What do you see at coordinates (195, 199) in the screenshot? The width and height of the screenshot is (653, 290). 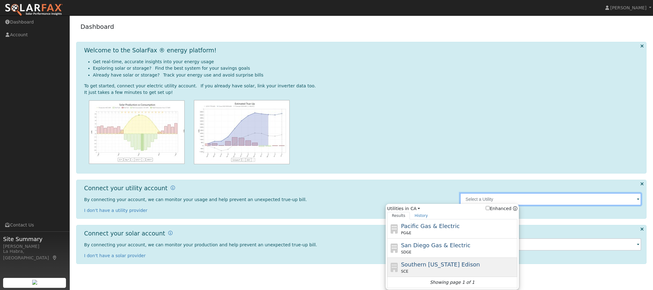 I see `span: By connecting your account, we can monitor your usage and help prevent an unexpected true-up bill.` at bounding box center [195, 199].